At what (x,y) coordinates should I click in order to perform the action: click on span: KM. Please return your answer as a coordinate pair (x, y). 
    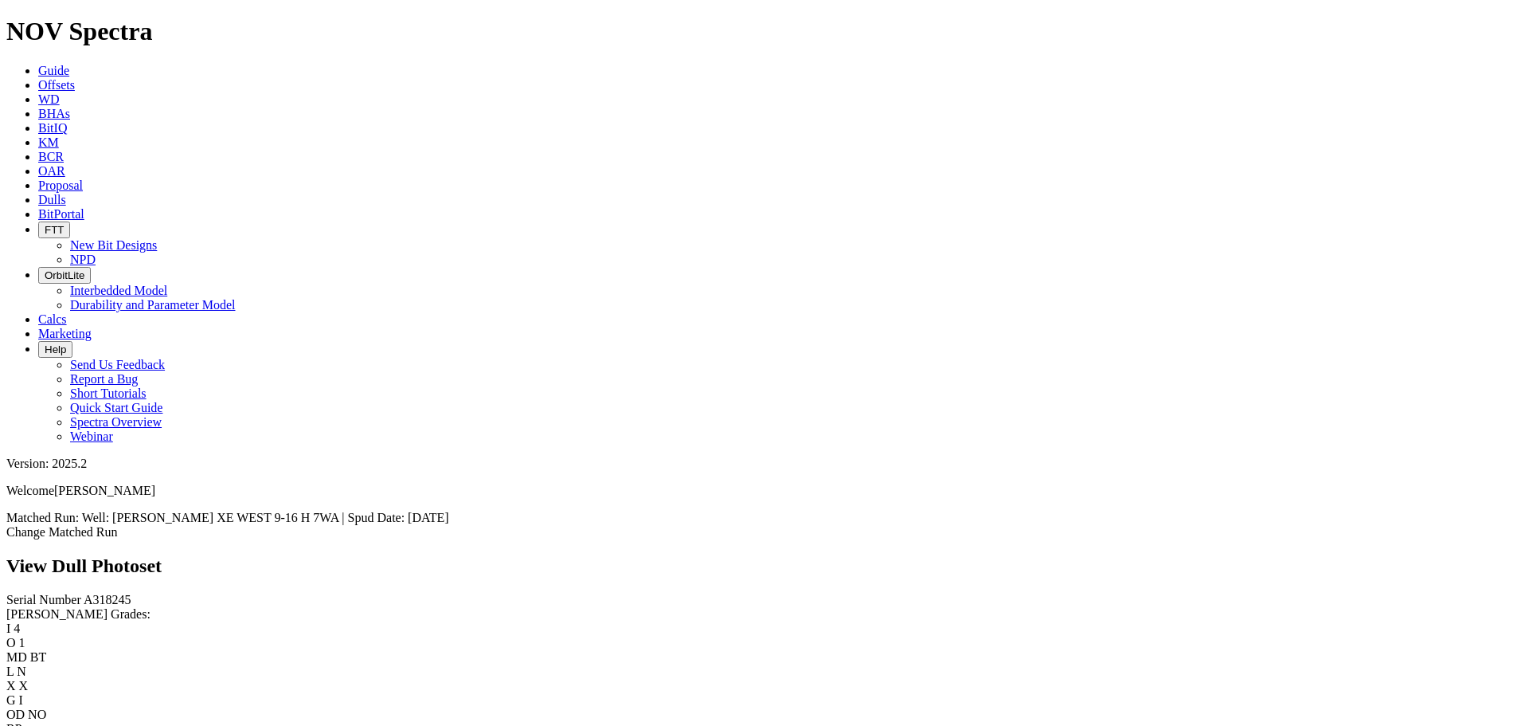
    Looking at the image, I should click on (49, 142).